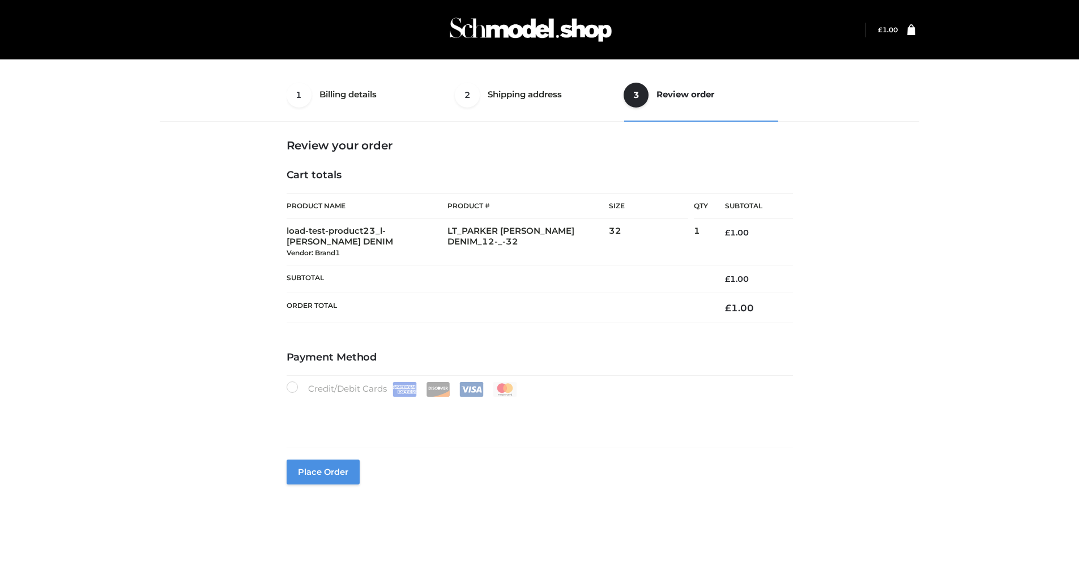  Describe the element at coordinates (471, 390) in the screenshot. I see `img: Visa` at that location.